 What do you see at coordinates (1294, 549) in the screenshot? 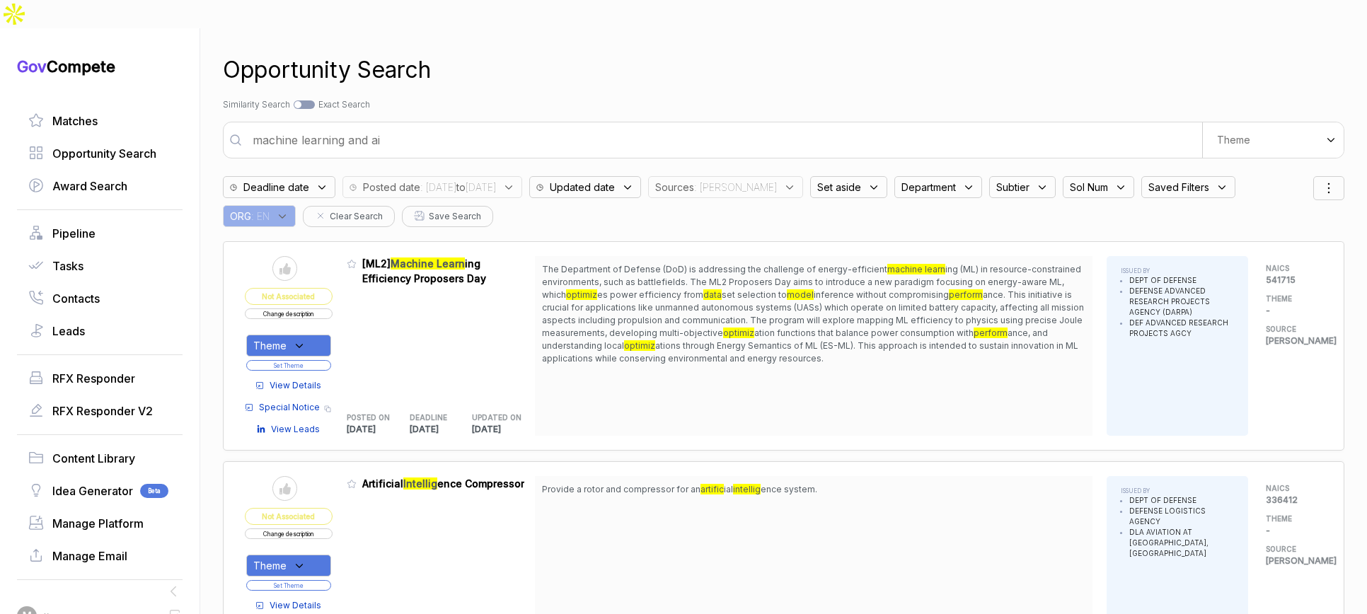
I see `h5: SOURCE` at bounding box center [1294, 549].